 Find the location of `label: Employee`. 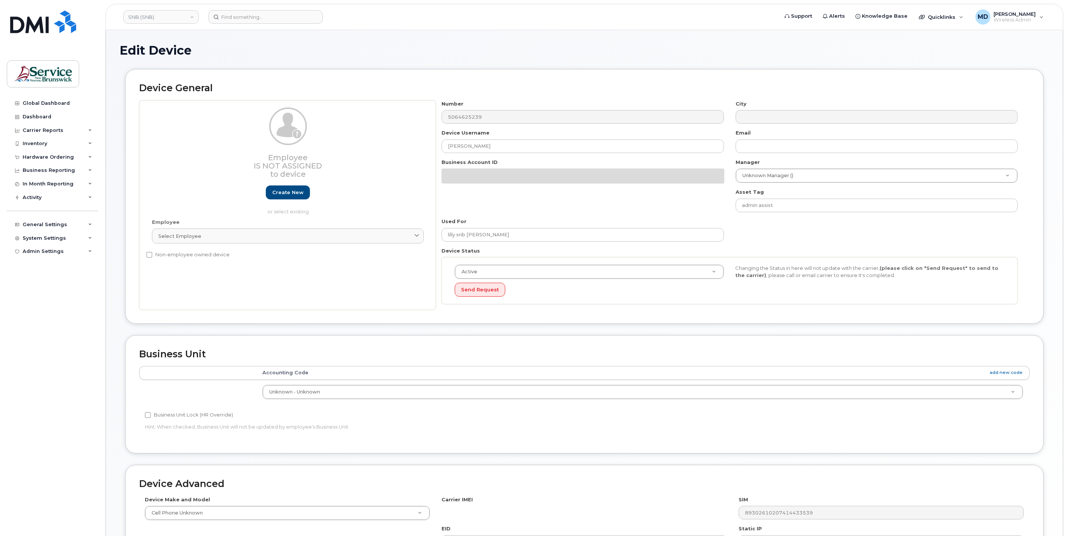

label: Employee is located at coordinates (166, 222).